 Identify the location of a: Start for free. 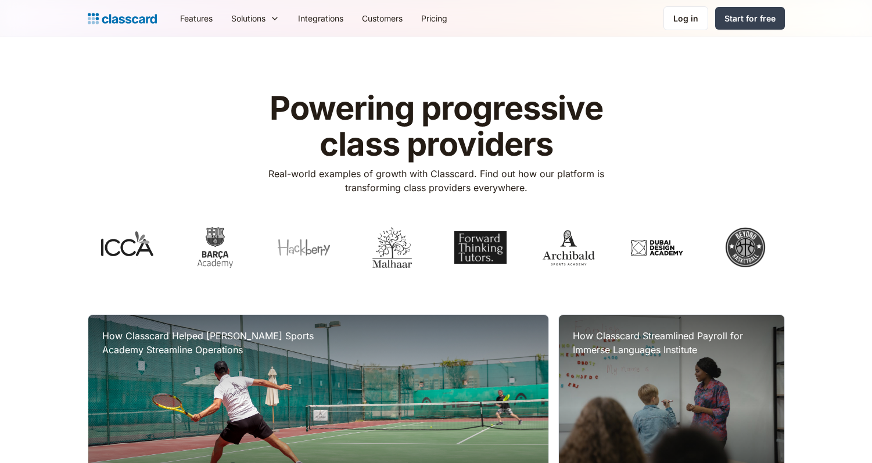
(750, 18).